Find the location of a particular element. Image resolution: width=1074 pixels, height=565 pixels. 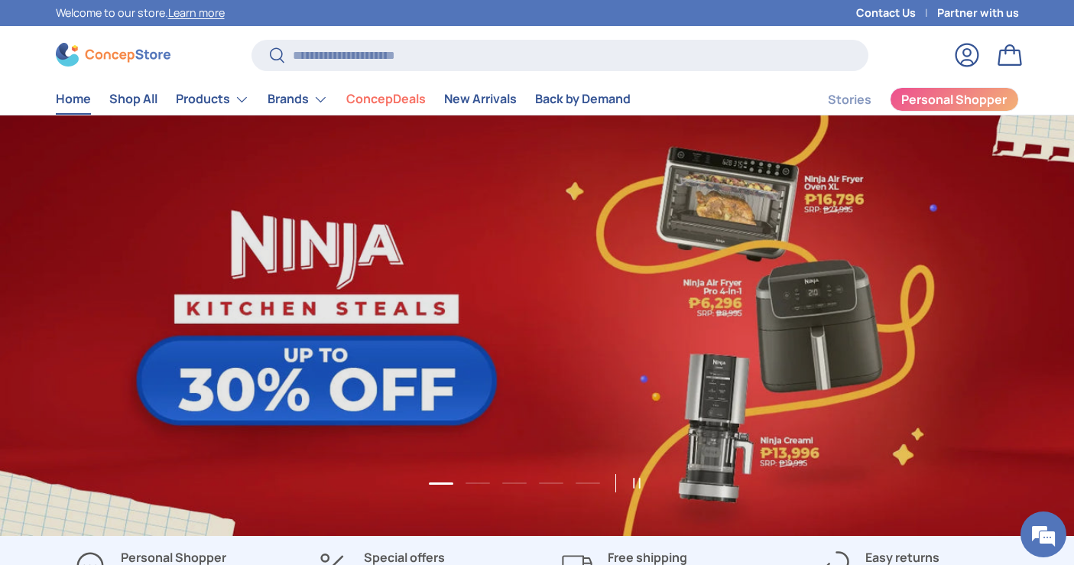

a: Products is located at coordinates (212, 99).